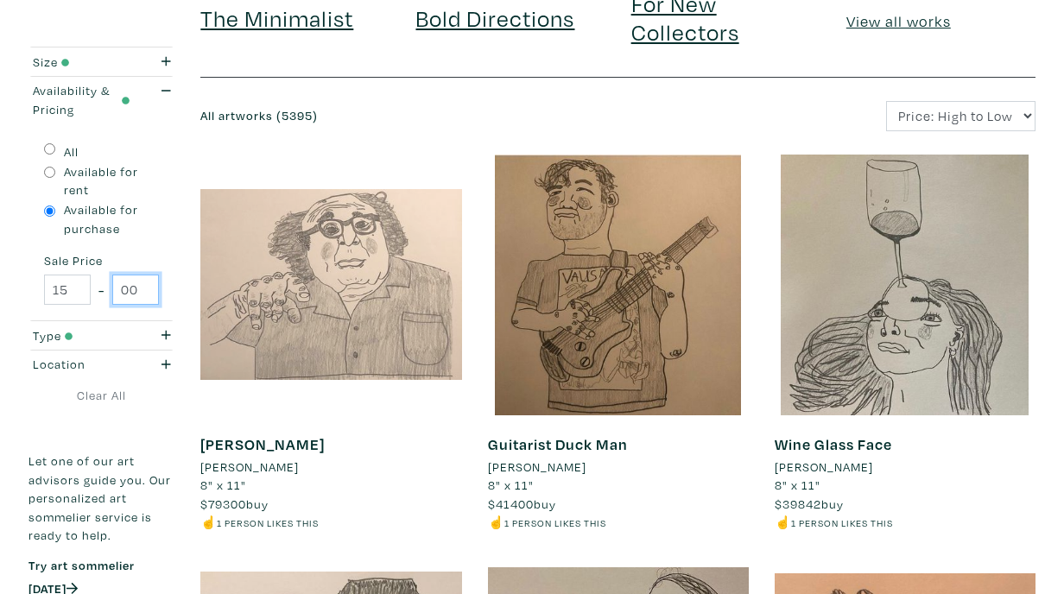  Describe the element at coordinates (81, 336) in the screenshot. I see `div: Type` at that location.